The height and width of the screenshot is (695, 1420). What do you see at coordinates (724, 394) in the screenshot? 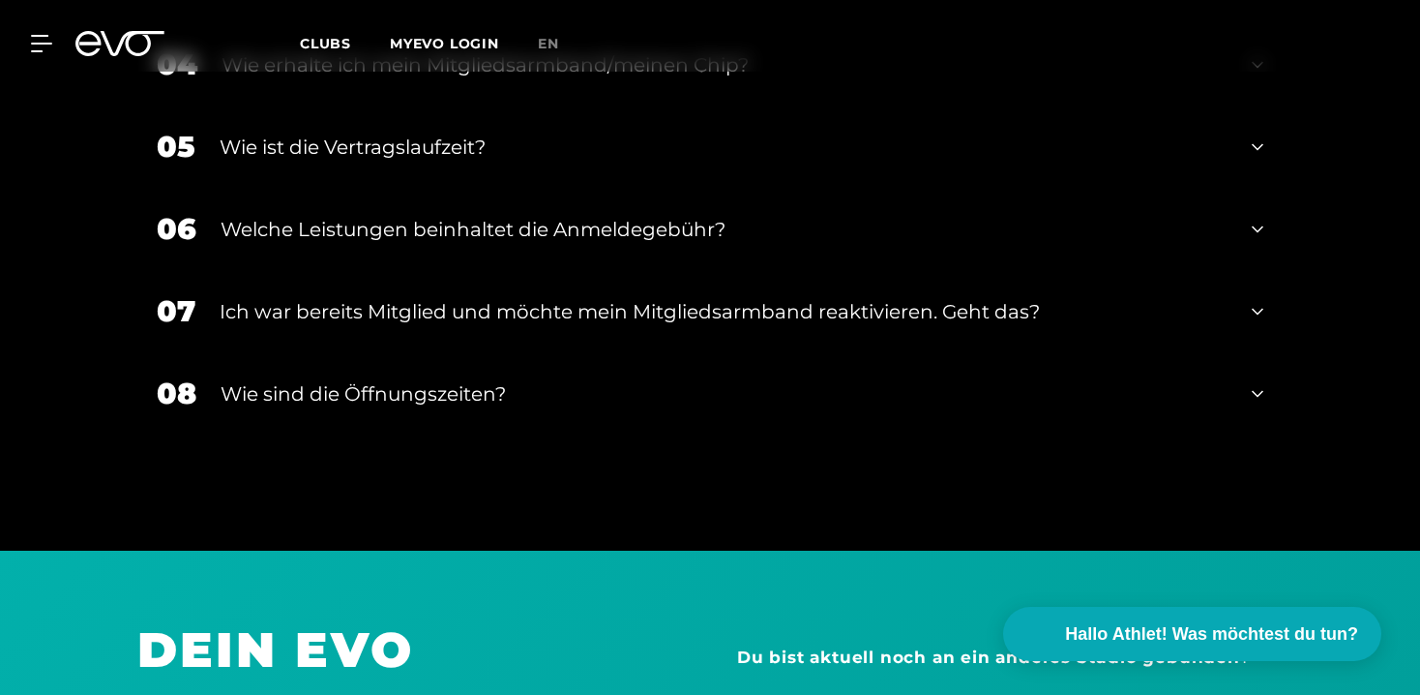
I see `div: Wie sind die Öffnungszeiten?` at bounding box center [724, 394].